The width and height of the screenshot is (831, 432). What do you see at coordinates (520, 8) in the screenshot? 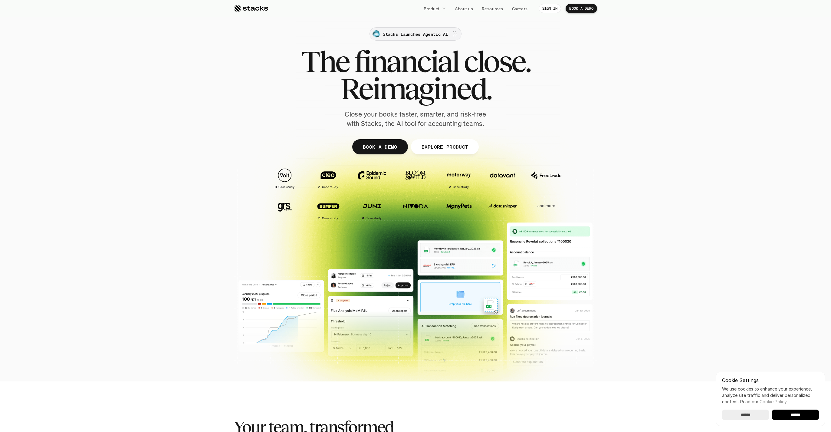
I see `p: Careers` at bounding box center [520, 8].